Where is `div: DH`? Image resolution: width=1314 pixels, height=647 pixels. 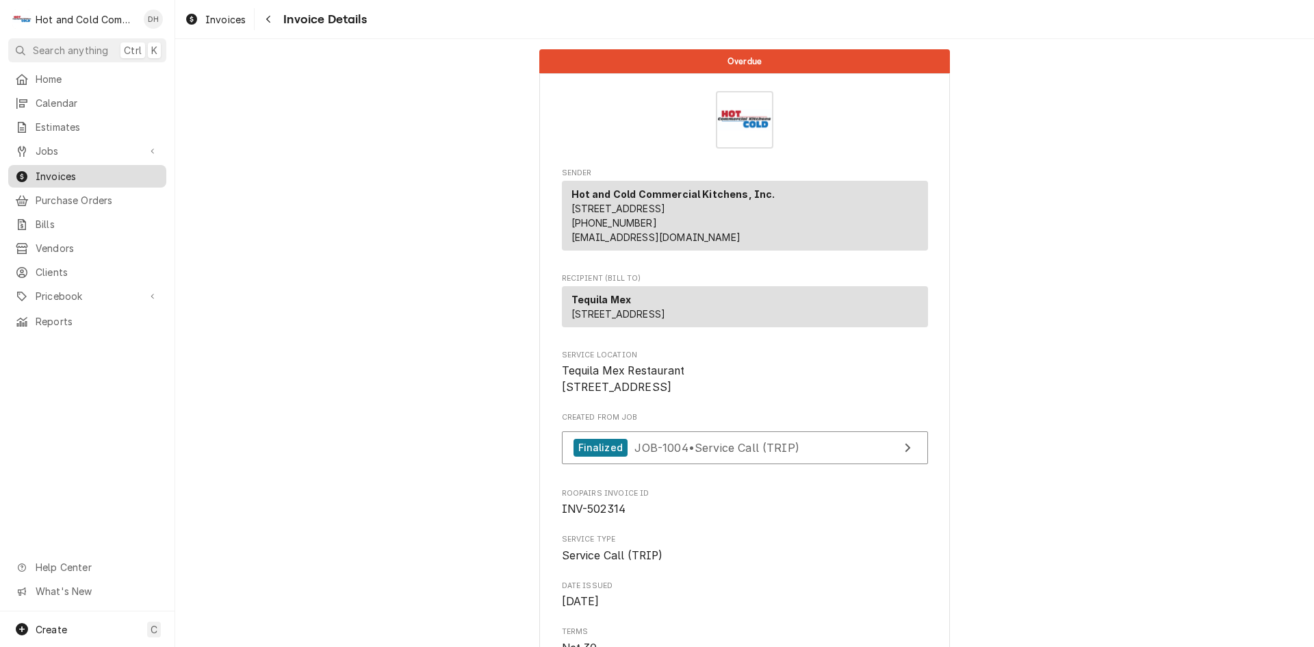
div: DH is located at coordinates (153, 19).